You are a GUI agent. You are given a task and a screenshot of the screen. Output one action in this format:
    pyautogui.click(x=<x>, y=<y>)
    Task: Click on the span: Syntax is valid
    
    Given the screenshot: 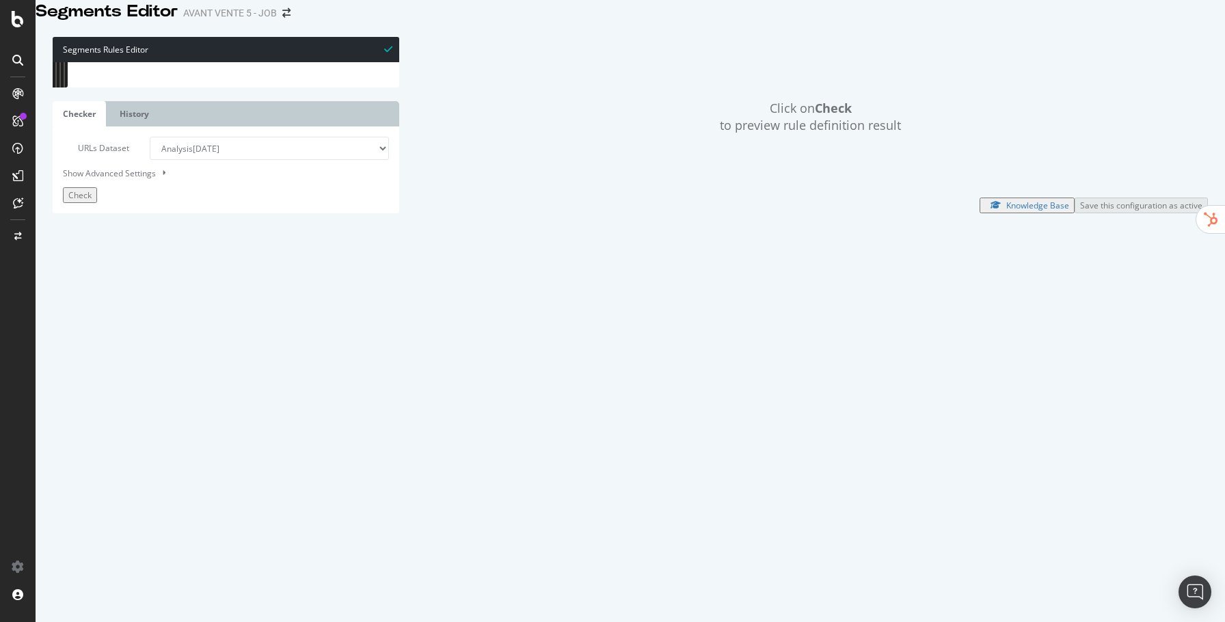 What is the action you would take?
    pyautogui.click(x=388, y=49)
    